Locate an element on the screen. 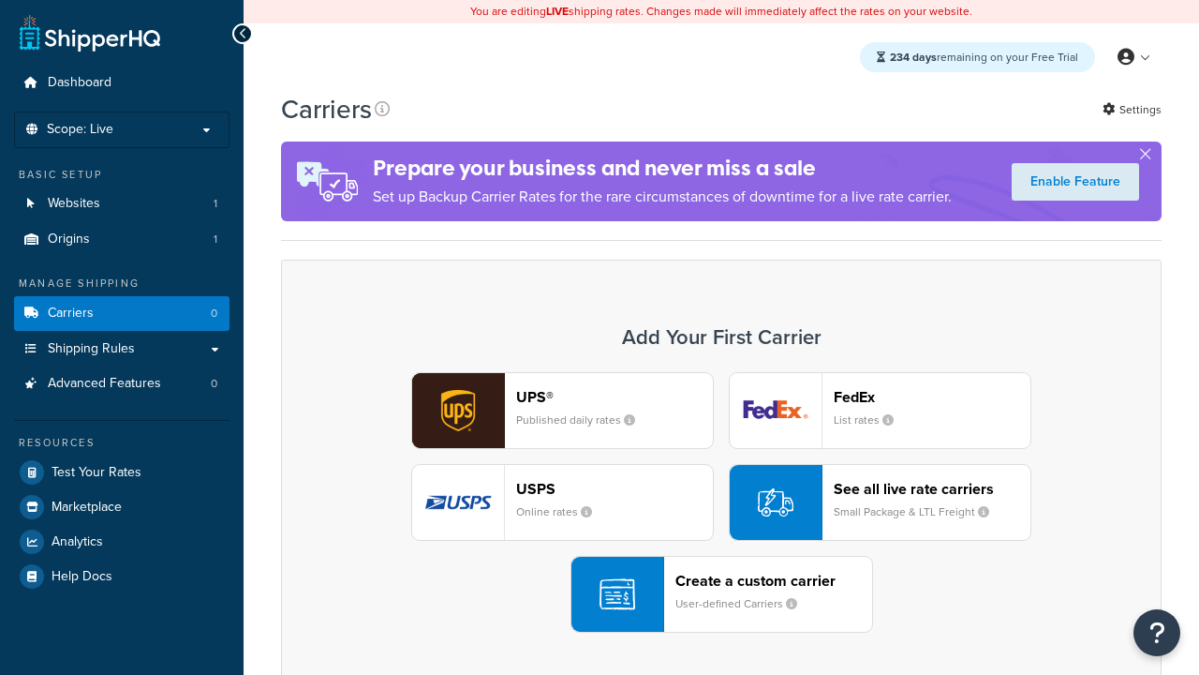  button: ups logoUPS®Published daily rates is located at coordinates (562, 410).